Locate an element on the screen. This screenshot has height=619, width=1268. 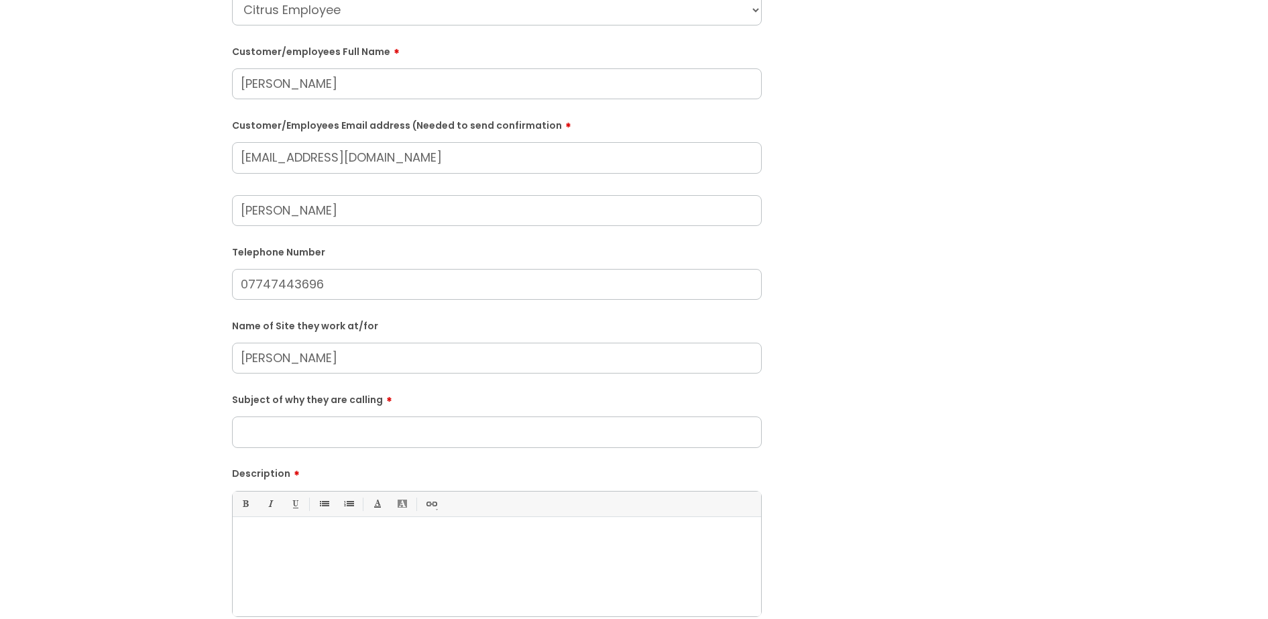
label: Customer/Employees Email address (Needed to send confirmation is located at coordinates (497, 123).